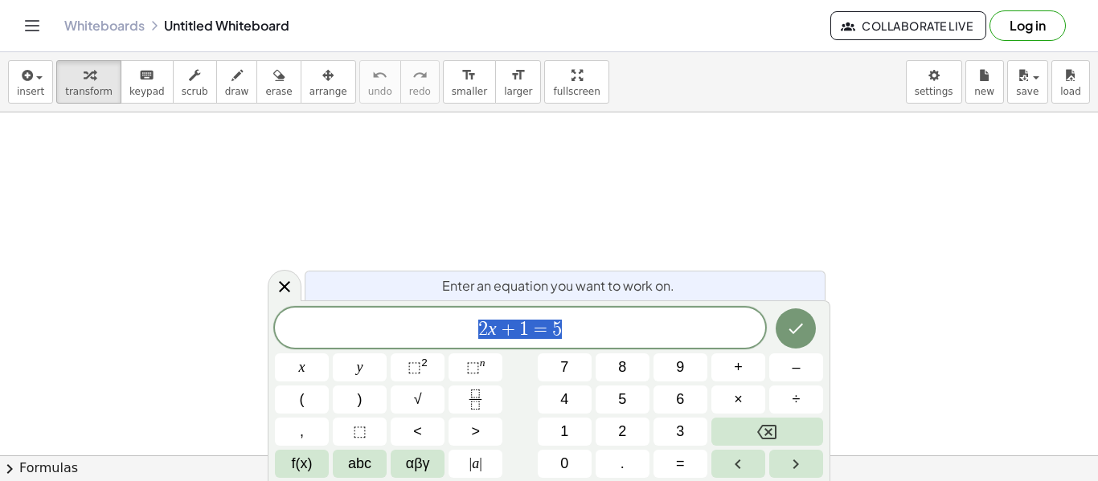 The image size is (1098, 481). What do you see at coordinates (278, 82) in the screenshot?
I see `button: erase` at bounding box center [278, 82].